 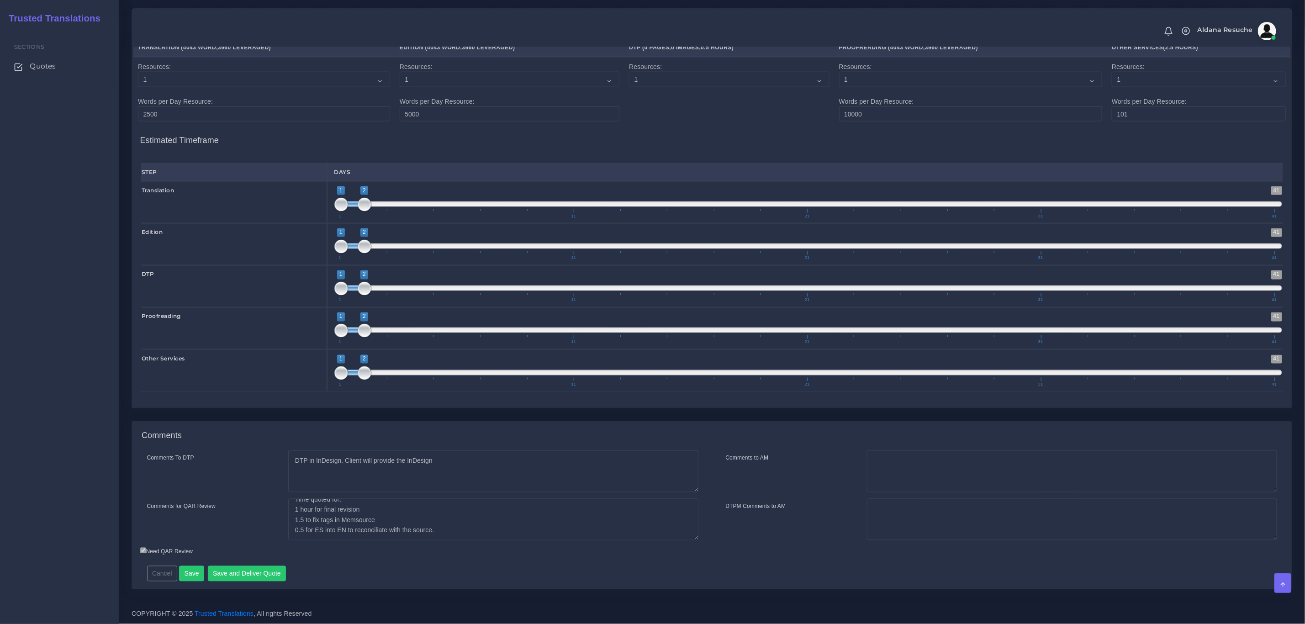 What do you see at coordinates (162, 436) in the screenshot?
I see `h4: Comments` at bounding box center [162, 436].